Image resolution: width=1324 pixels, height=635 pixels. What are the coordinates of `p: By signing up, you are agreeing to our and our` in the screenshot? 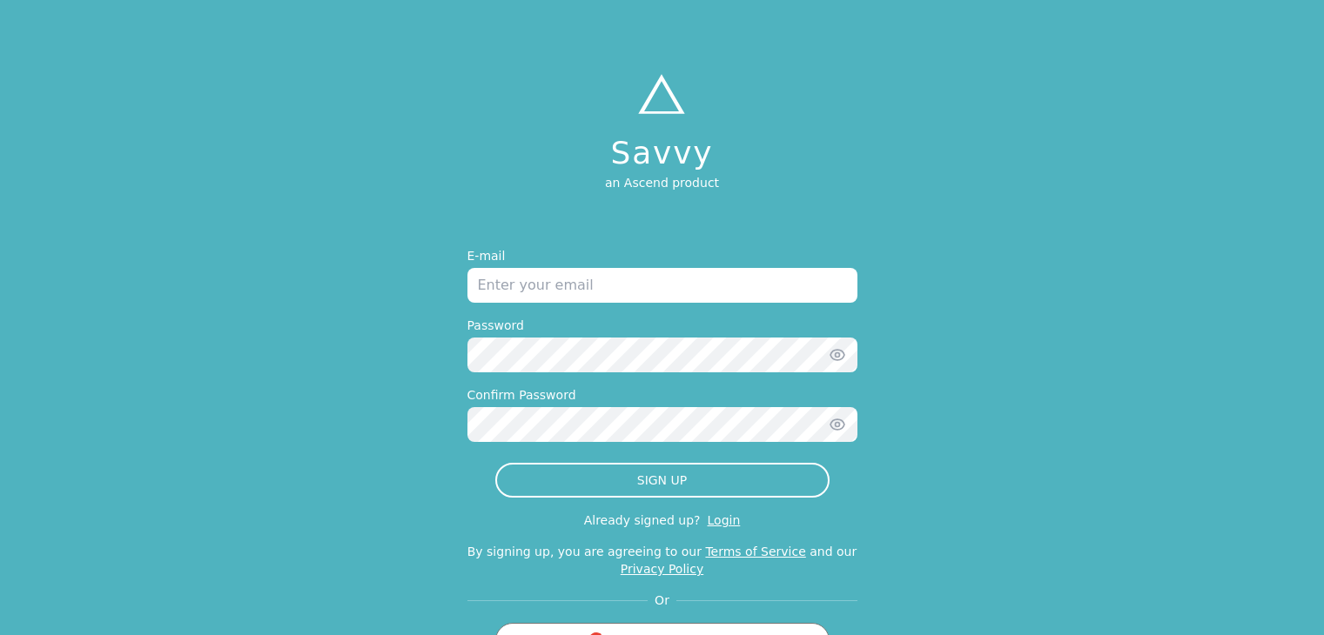 It's located at (662, 561).